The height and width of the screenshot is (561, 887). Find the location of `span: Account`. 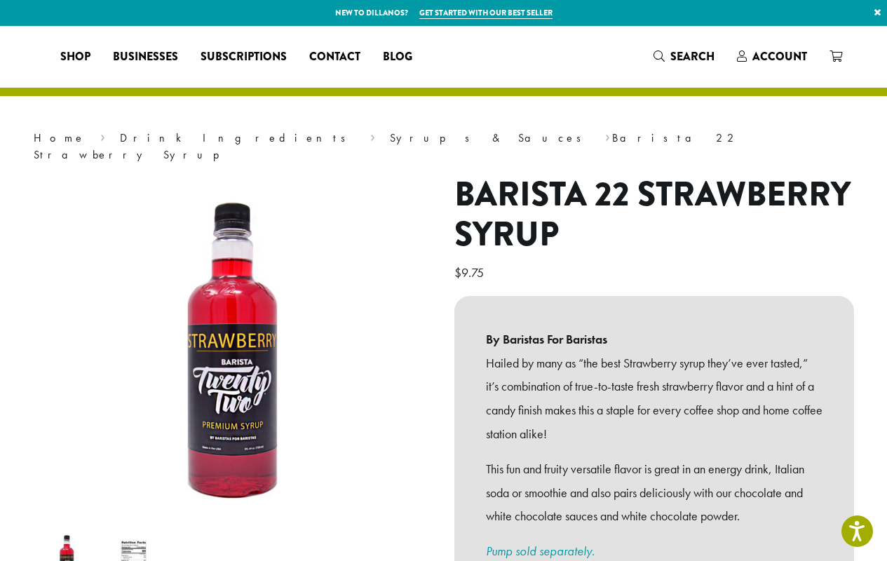

span: Account is located at coordinates (780, 56).